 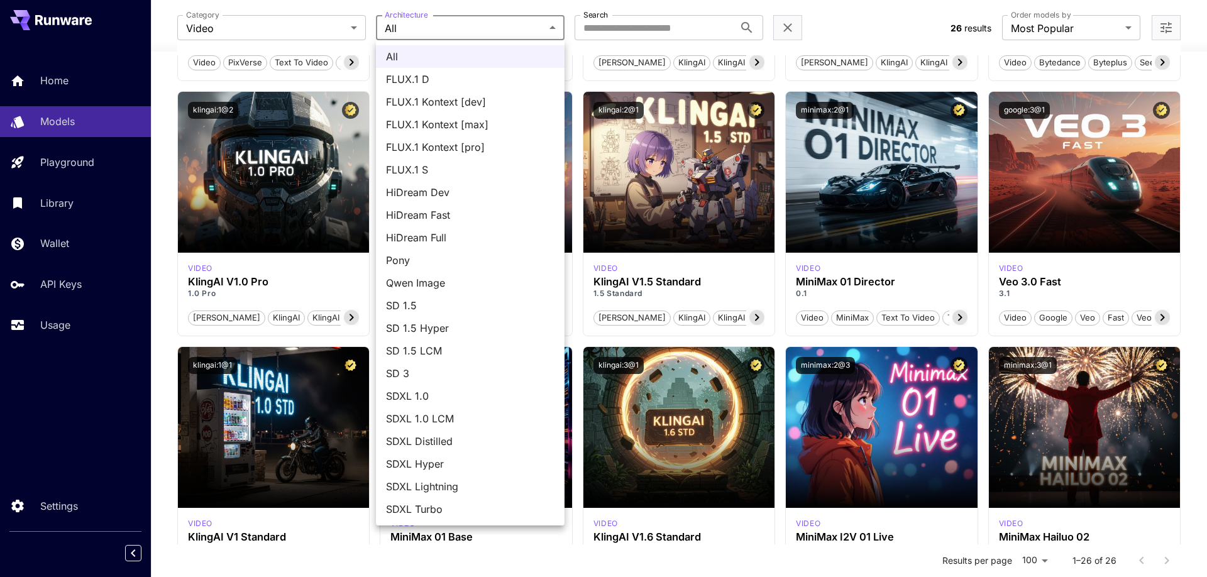 I want to click on span: All, so click(x=470, y=57).